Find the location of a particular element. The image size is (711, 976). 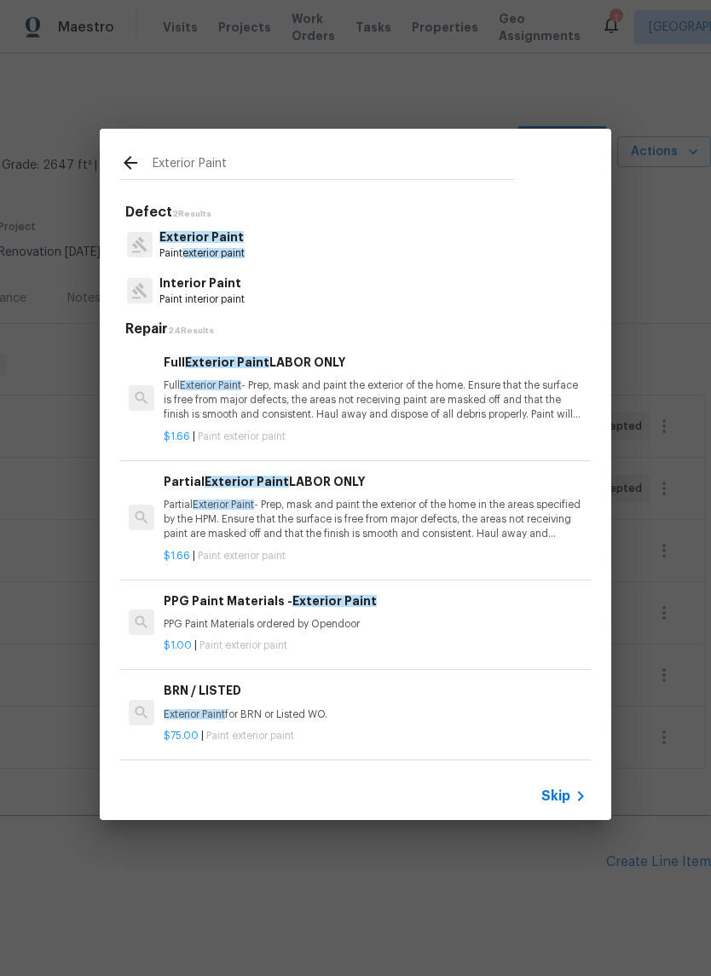

span: 2 Results is located at coordinates (192, 214).